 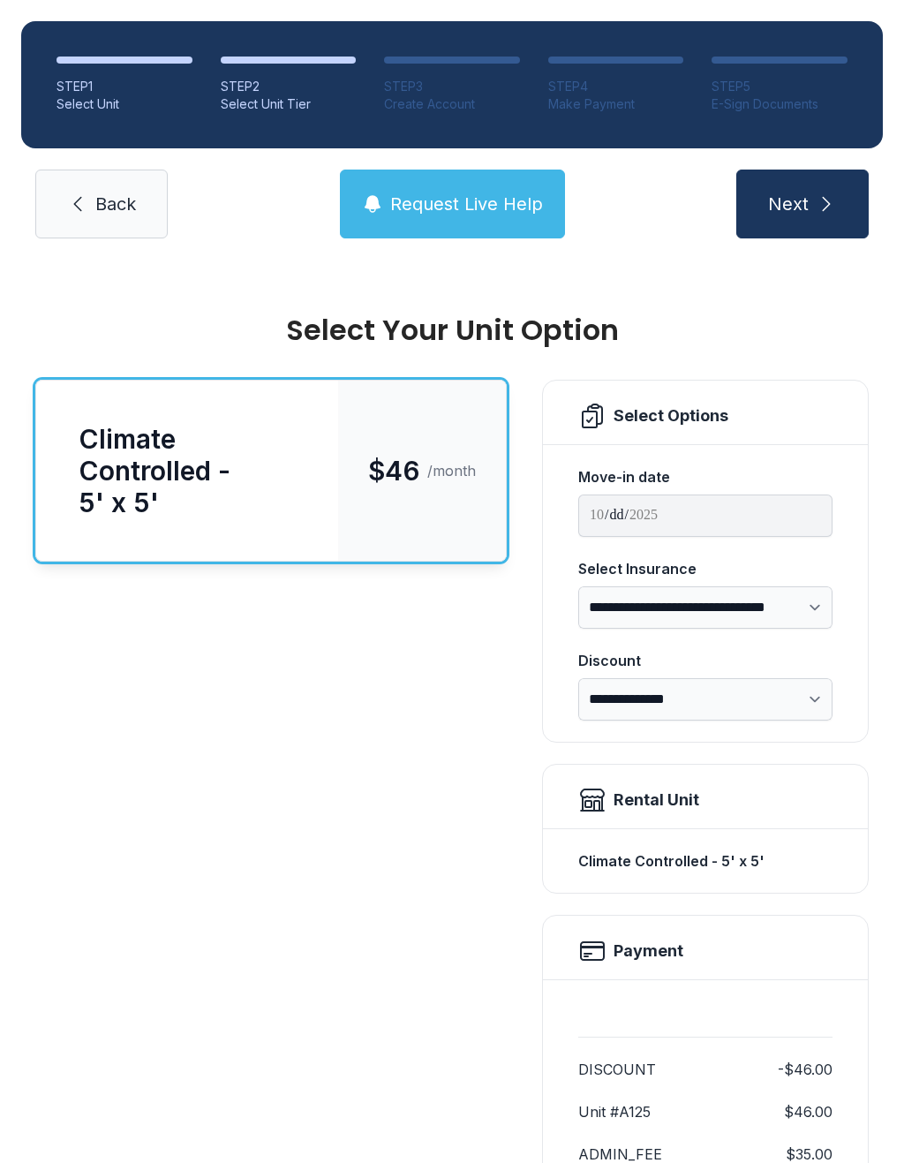 What do you see at coordinates (705, 516) in the screenshot?
I see `input: Move-in date` at bounding box center [705, 516].